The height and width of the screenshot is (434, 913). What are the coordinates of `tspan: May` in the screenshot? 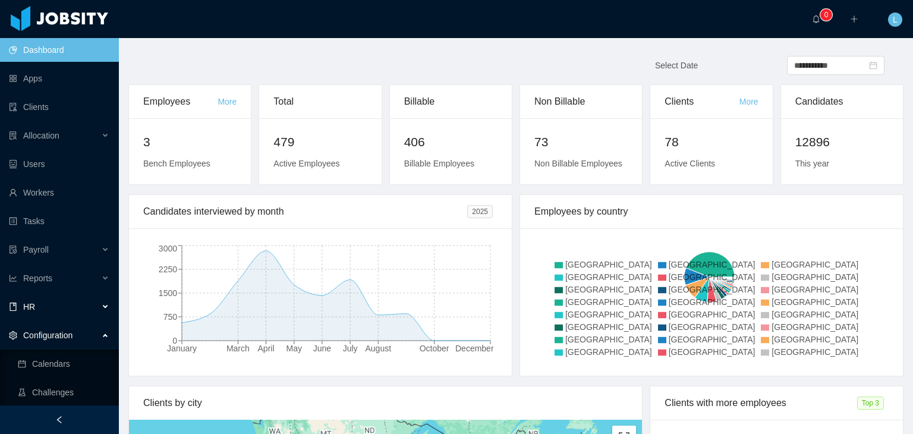 It's located at (294, 348).